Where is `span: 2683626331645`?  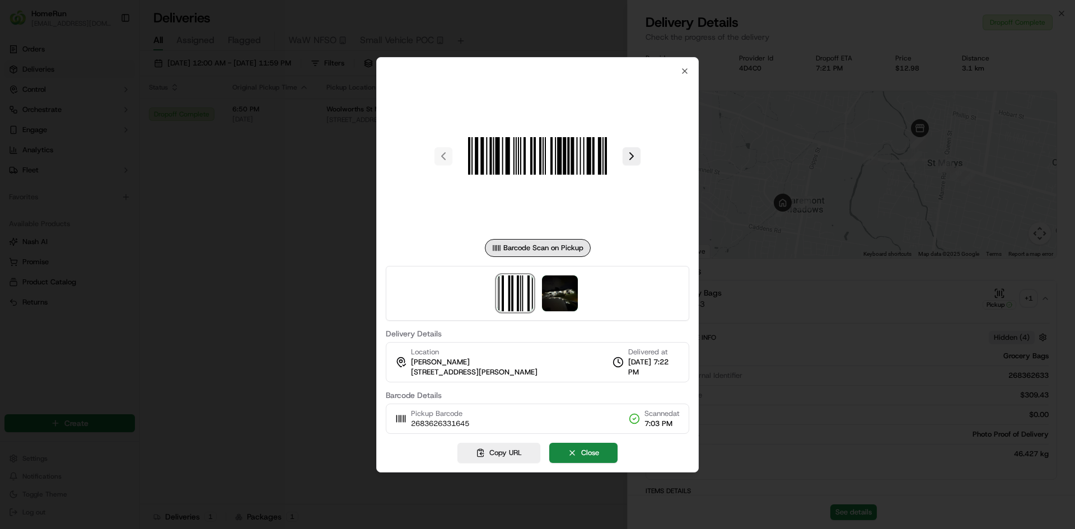
span: 2683626331645 is located at coordinates (440, 424).